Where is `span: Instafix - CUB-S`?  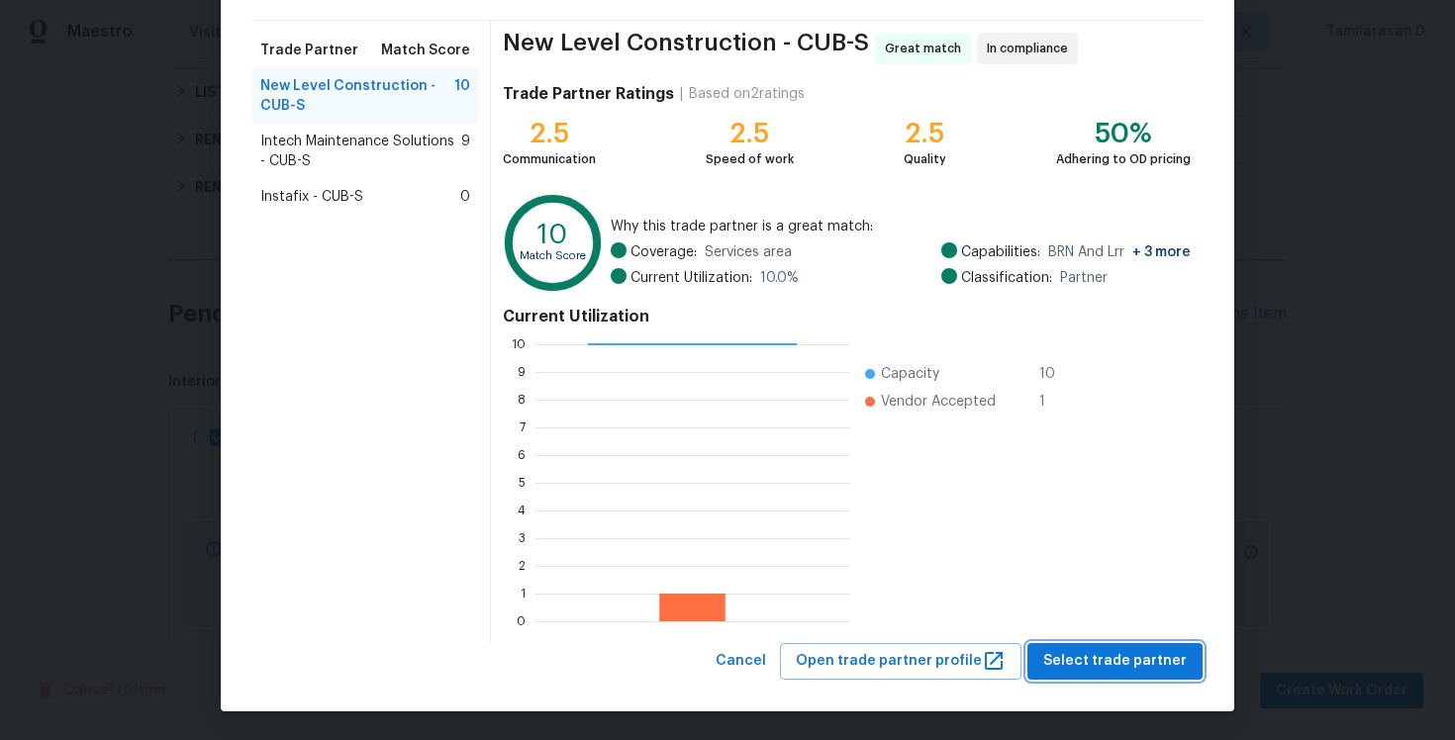 span: Instafix - CUB-S is located at coordinates (312, 197).